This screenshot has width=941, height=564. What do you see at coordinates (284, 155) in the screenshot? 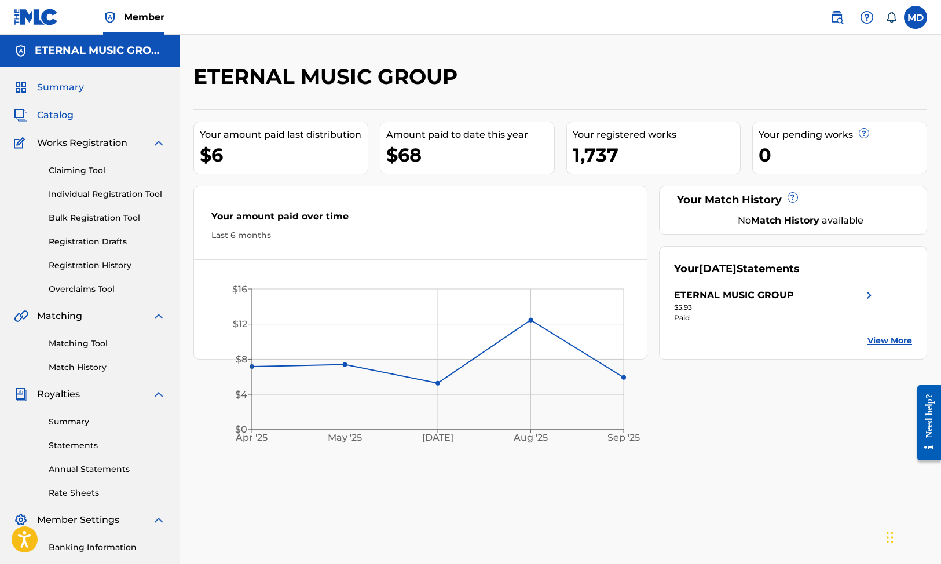
I see `div: $6` at bounding box center [284, 155].